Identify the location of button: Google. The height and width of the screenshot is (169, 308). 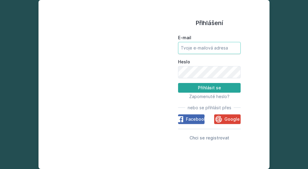
(228, 119).